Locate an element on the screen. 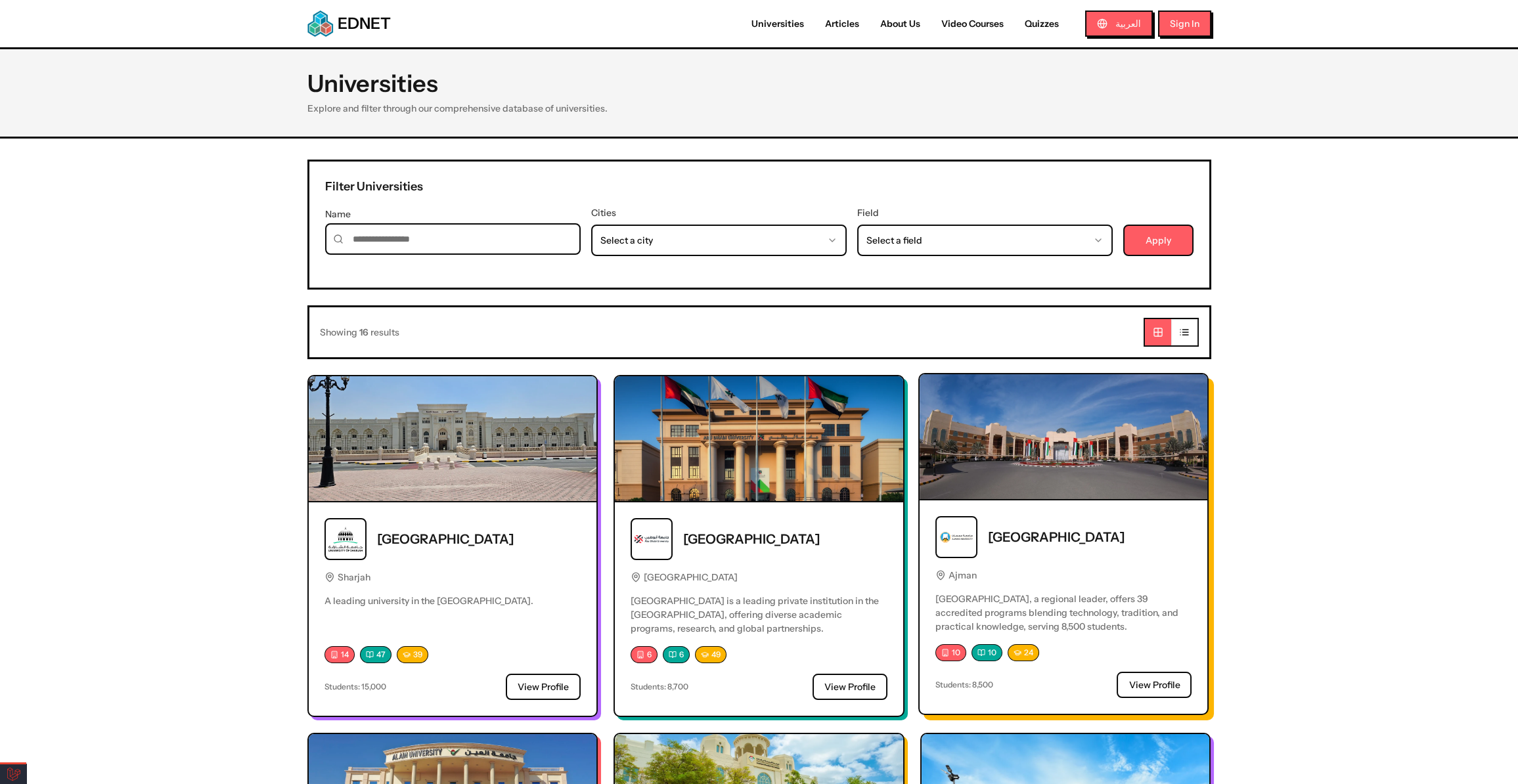 Image resolution: width=1518 pixels, height=784 pixels. a: Quizzes is located at coordinates (1041, 24).